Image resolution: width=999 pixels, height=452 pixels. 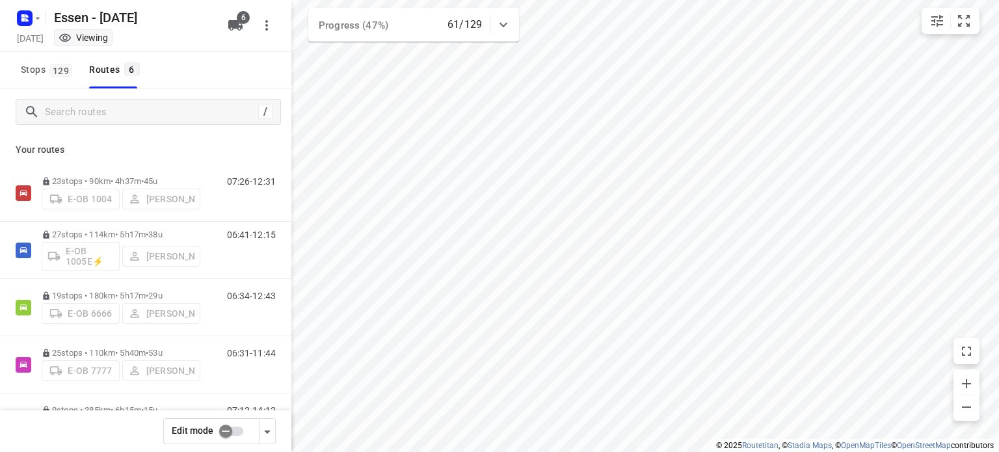 What do you see at coordinates (251, 235) in the screenshot?
I see `p: 06:41-12:15` at bounding box center [251, 235].